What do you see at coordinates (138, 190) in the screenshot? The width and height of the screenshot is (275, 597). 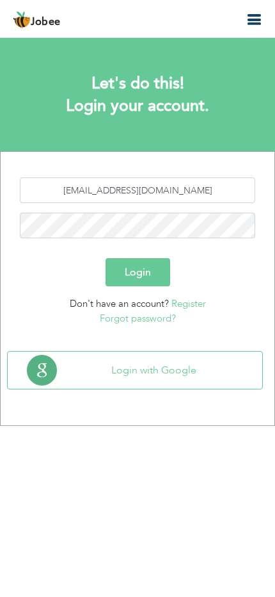 I see `input: Email` at bounding box center [138, 190].